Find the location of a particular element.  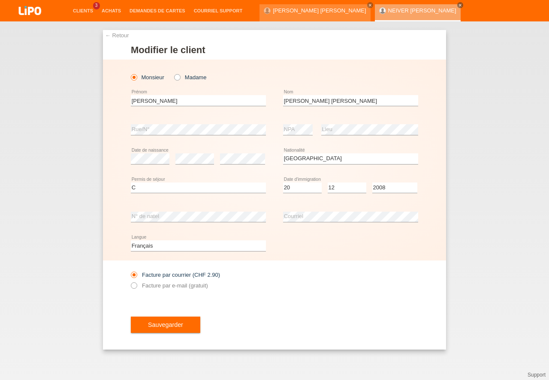

a: Clients is located at coordinates (83, 11).